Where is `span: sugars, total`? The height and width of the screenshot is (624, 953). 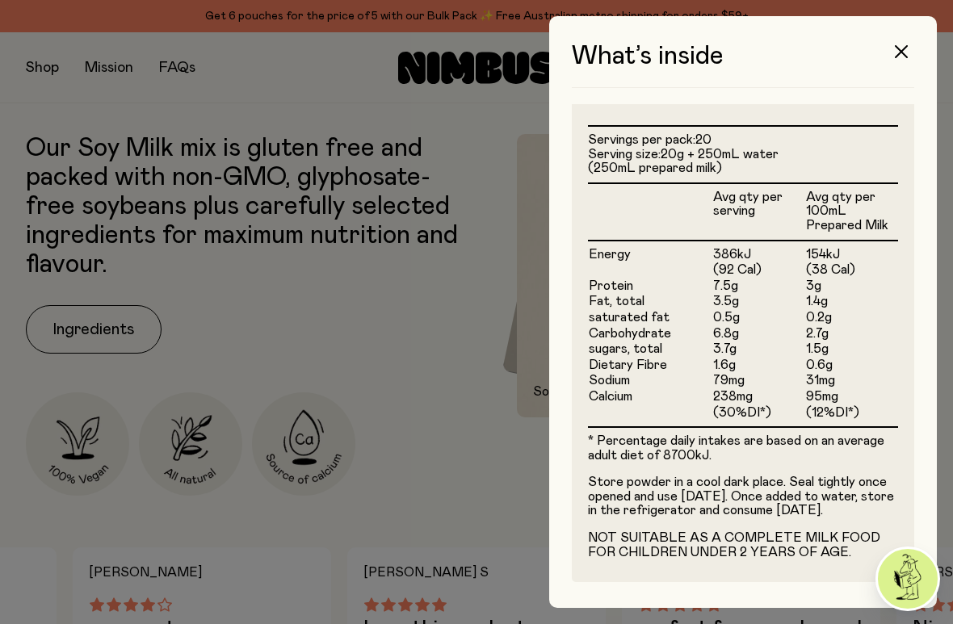
span: sugars, total is located at coordinates (625, 349).